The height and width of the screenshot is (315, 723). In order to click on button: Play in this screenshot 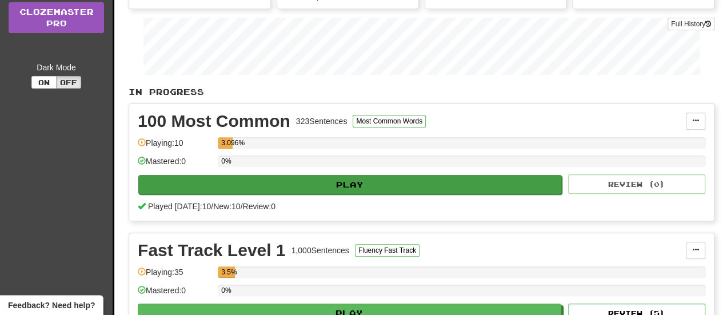, I will do `click(350, 185)`.